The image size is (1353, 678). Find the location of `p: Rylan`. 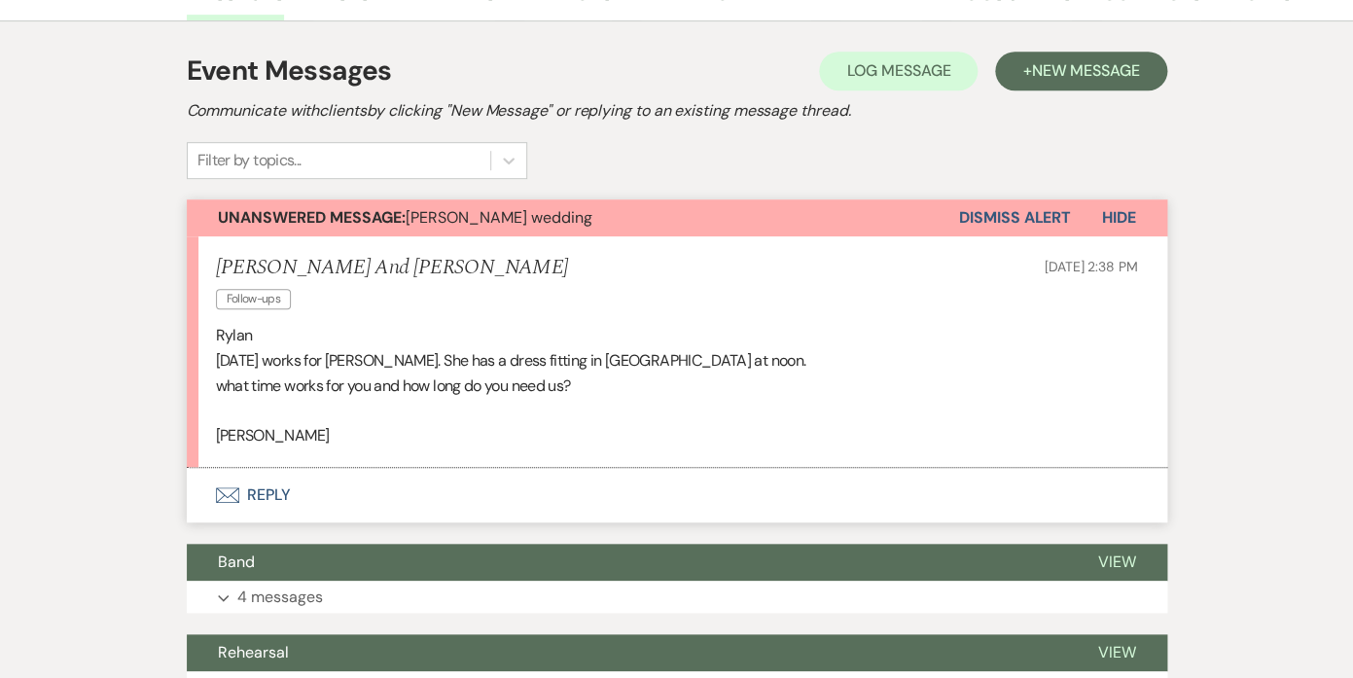

p: Rylan is located at coordinates (677, 336).